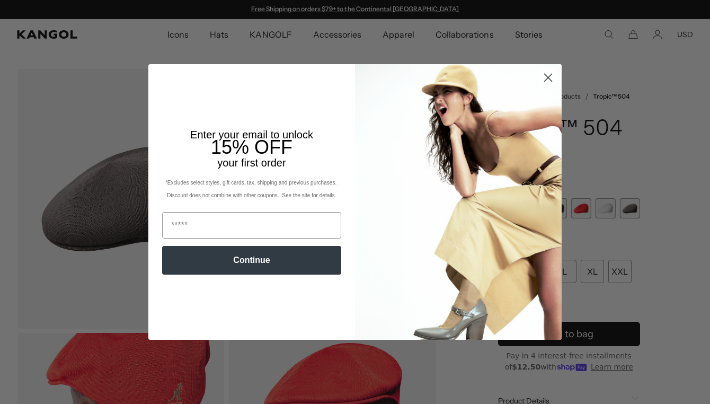 The width and height of the screenshot is (710, 404). Describe the element at coordinates (252, 260) in the screenshot. I see `button: Continue` at that location.